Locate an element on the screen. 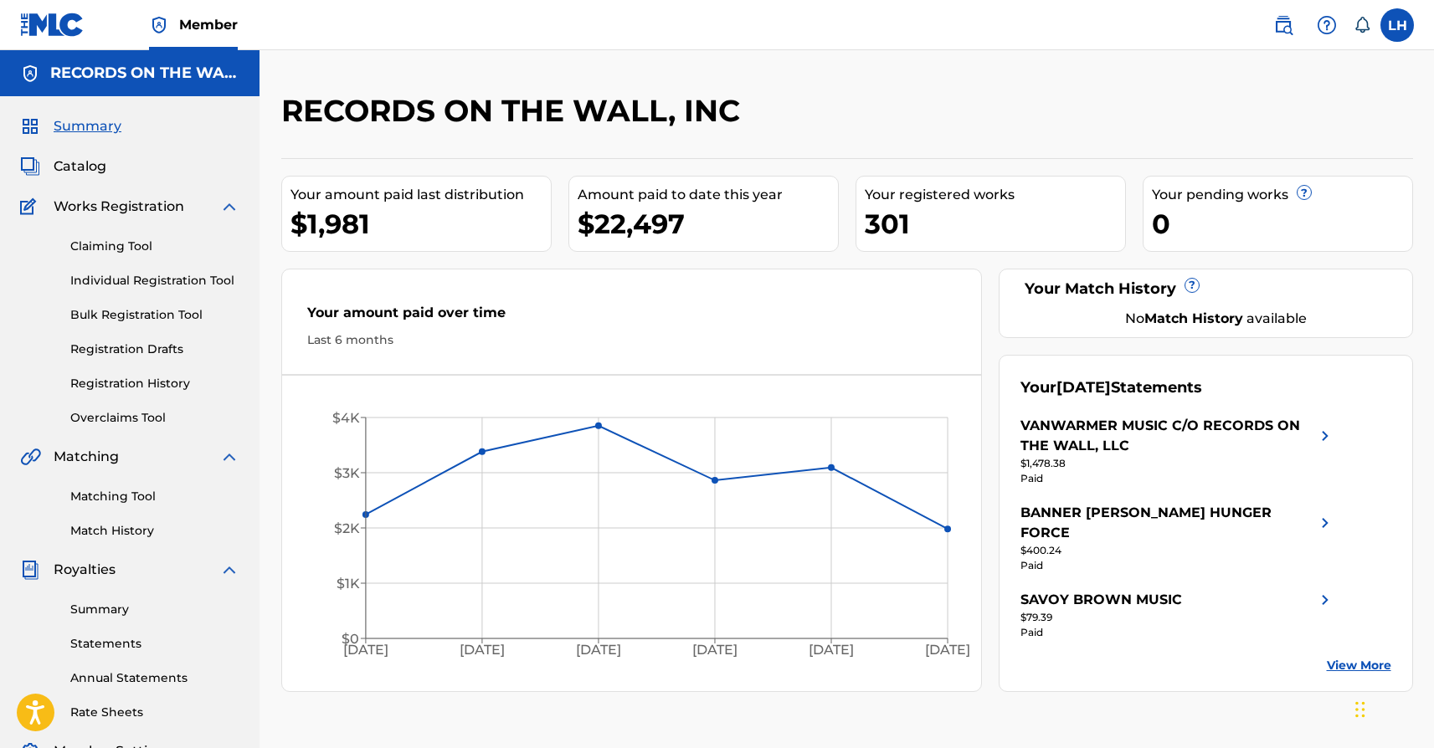  div: Your pending works is located at coordinates (1281, 195).